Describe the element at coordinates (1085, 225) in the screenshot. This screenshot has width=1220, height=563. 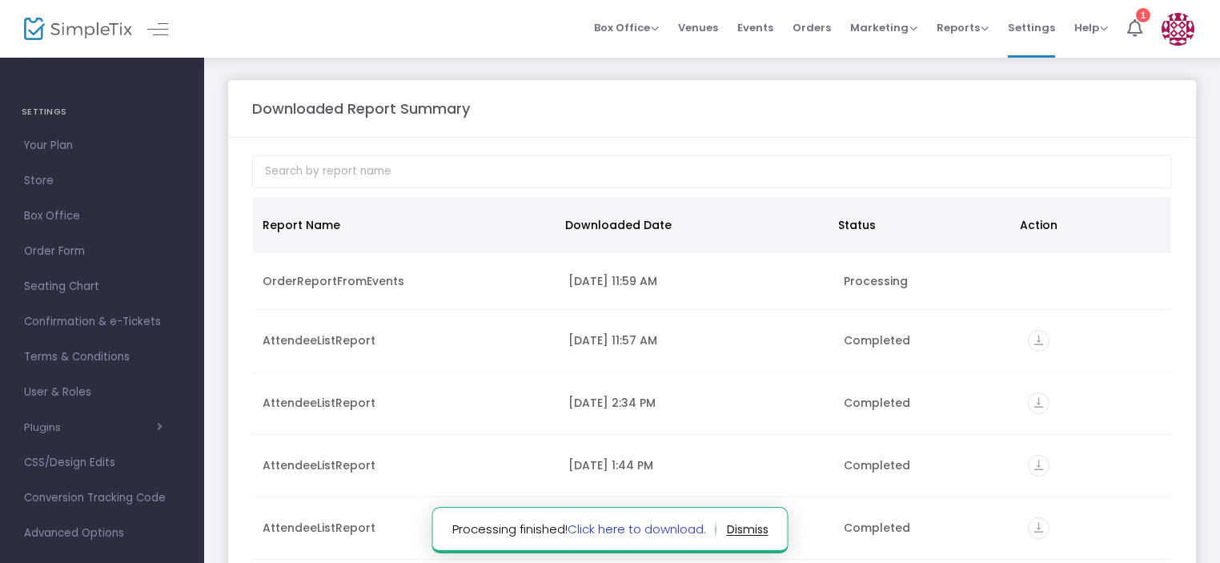
I see `th: Action` at that location.